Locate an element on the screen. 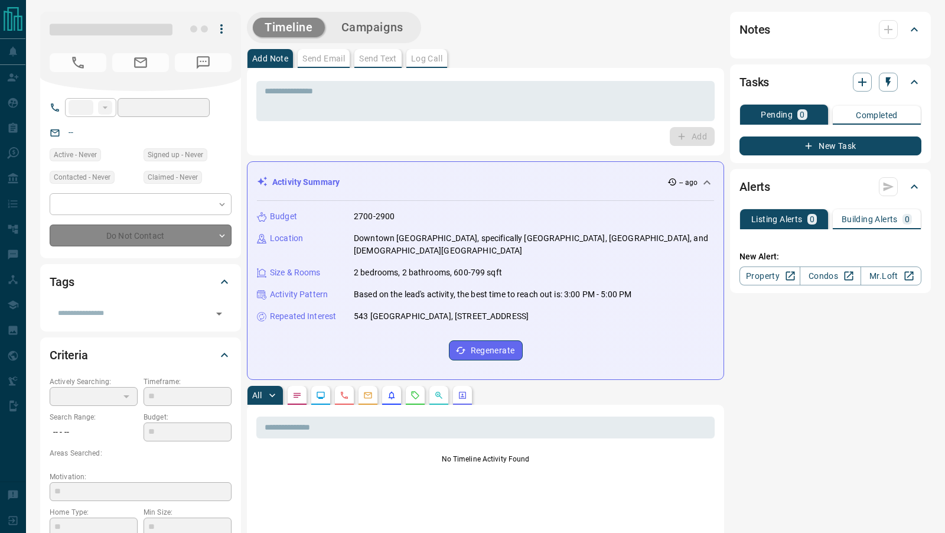  a: Condos is located at coordinates (830, 276).